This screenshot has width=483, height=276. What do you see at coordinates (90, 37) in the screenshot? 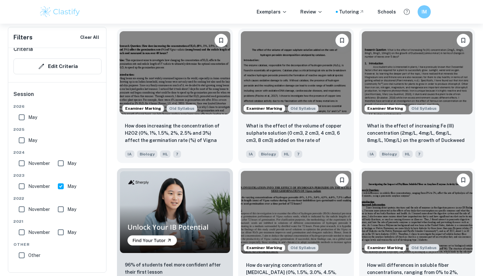
I see `button: Clear All` at bounding box center [90, 37].